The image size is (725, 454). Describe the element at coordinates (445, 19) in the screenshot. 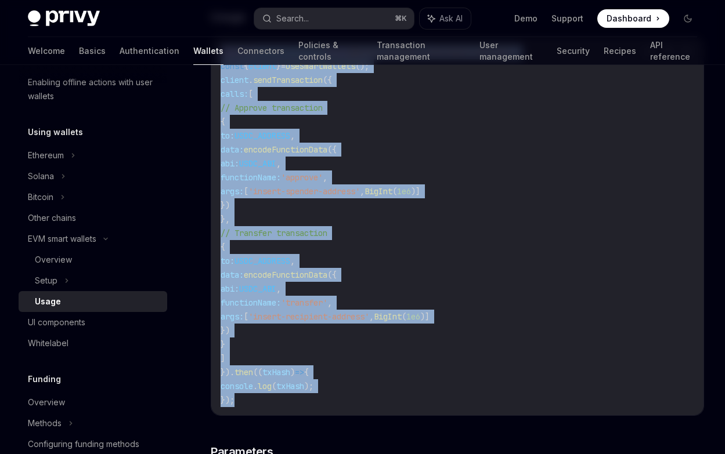

I see `button: Ask AI` at that location.